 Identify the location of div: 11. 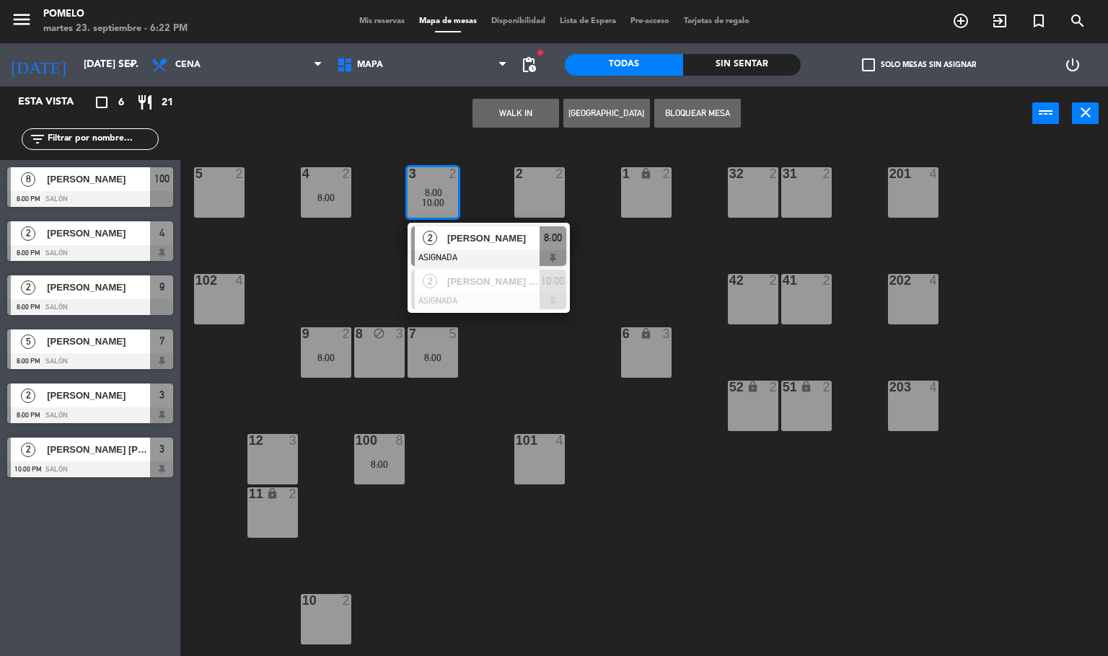
(249, 494).